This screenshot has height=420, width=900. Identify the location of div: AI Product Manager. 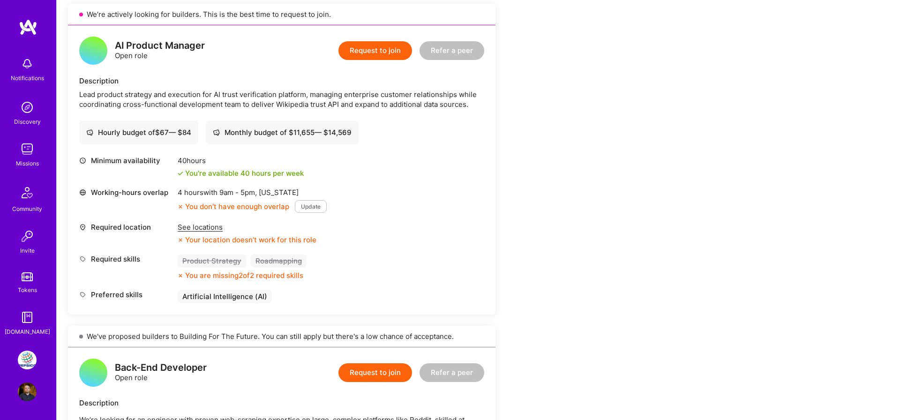
(160, 45).